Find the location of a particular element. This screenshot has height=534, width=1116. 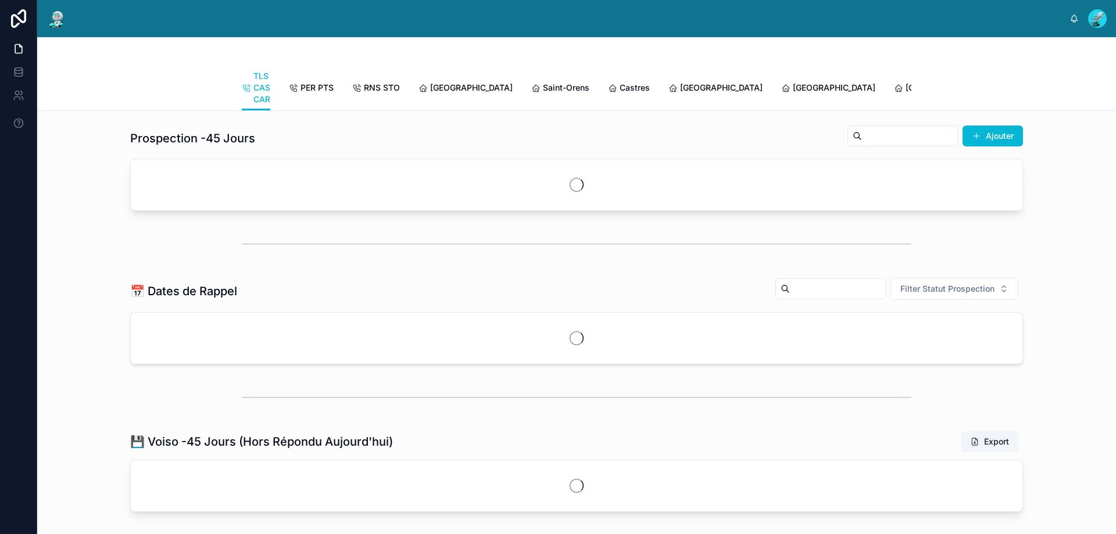

h1: 📅 Dates de Rappel is located at coordinates (184, 291).